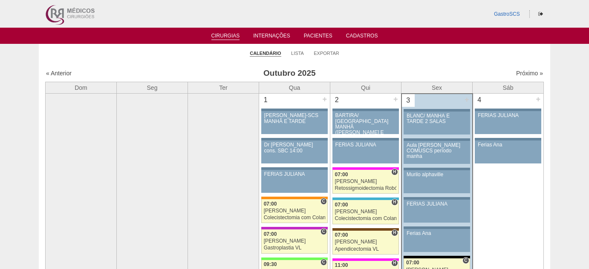  Describe the element at coordinates (366, 188) in the screenshot. I see `div: Retossigmoidectomia Robótica` at that location.